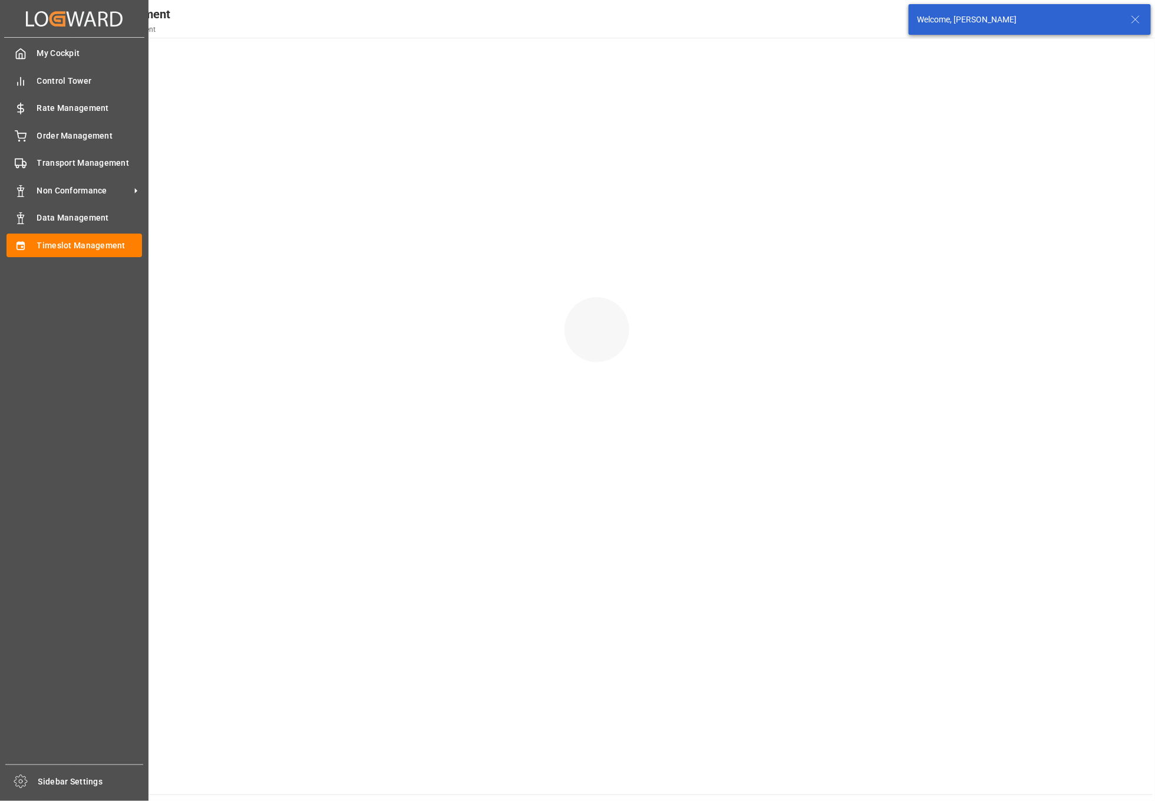  I want to click on span: Transport Management, so click(90, 163).